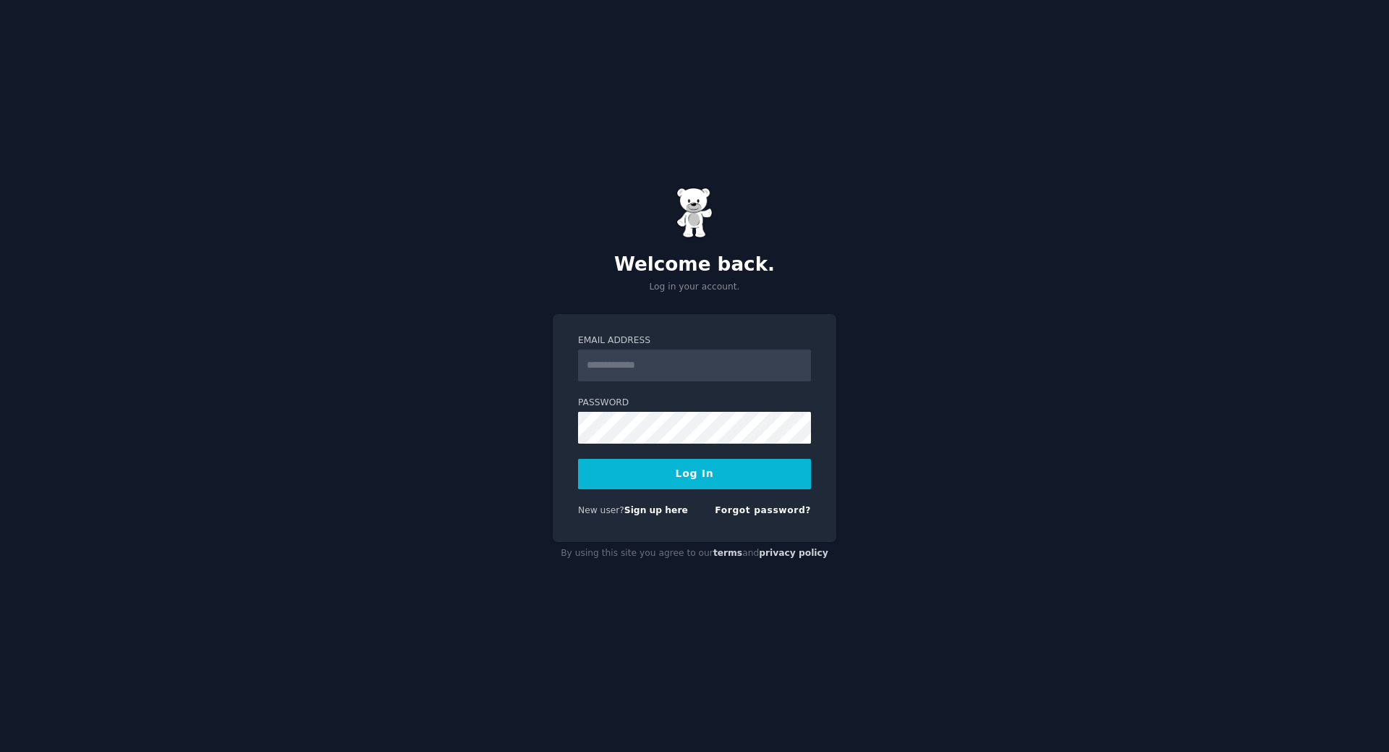  Describe the element at coordinates (656, 510) in the screenshot. I see `a: Sign up here` at that location.